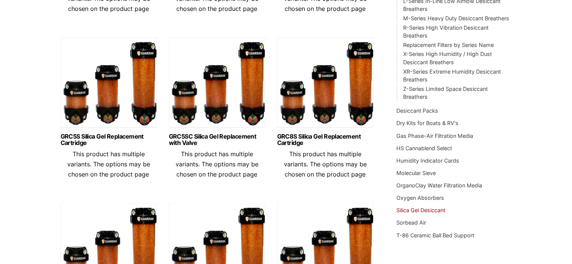 The width and height of the screenshot is (572, 264). I want to click on a: GRC5S Silica Gel Replacement Cartridge, so click(109, 140).